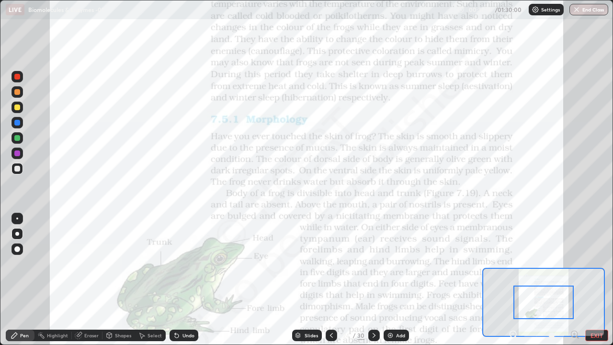 The width and height of the screenshot is (613, 345). I want to click on button: EXIT, so click(597, 335).